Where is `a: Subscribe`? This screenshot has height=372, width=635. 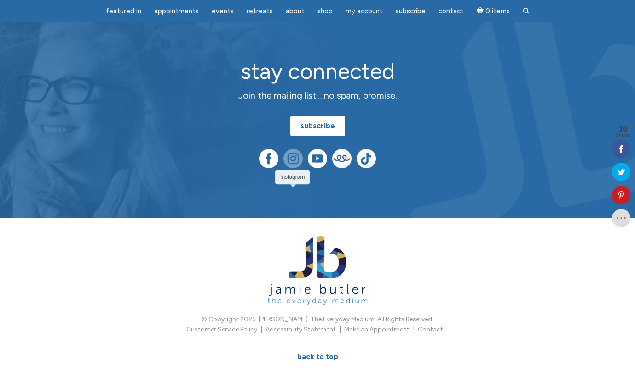
a: Subscribe is located at coordinates (411, 11).